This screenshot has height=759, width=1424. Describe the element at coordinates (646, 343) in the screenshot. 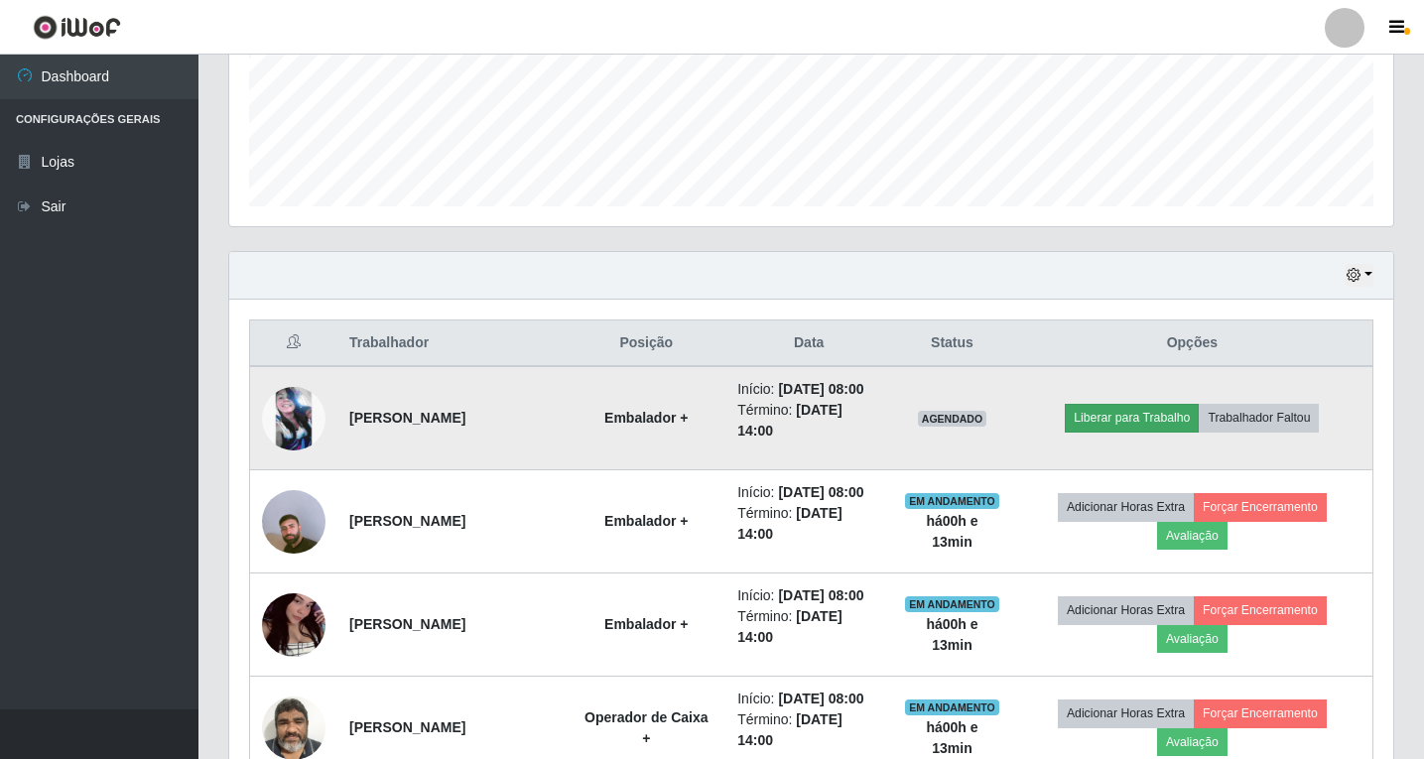

I see `th: Posição` at that location.